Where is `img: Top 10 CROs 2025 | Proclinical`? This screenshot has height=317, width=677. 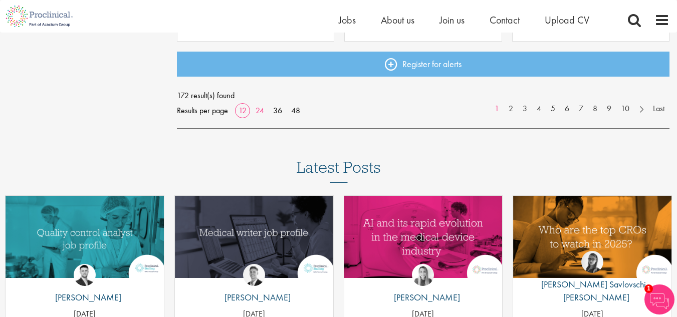 img: Top 10 CROs 2025 | Proclinical is located at coordinates (592, 237).